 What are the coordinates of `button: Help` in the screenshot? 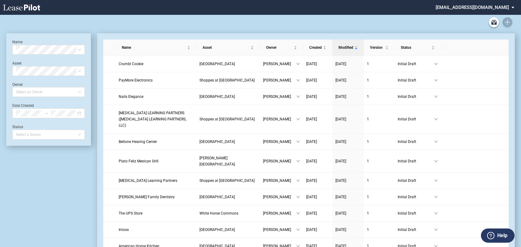 It's located at (498, 235).